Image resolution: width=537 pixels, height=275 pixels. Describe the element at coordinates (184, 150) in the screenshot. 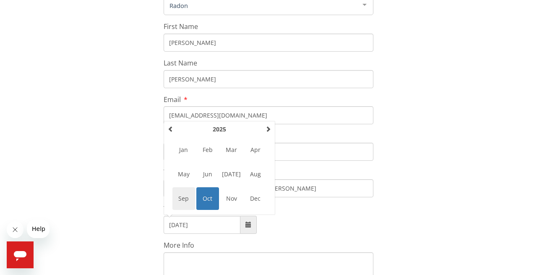

I see `span: Jan` at that location.